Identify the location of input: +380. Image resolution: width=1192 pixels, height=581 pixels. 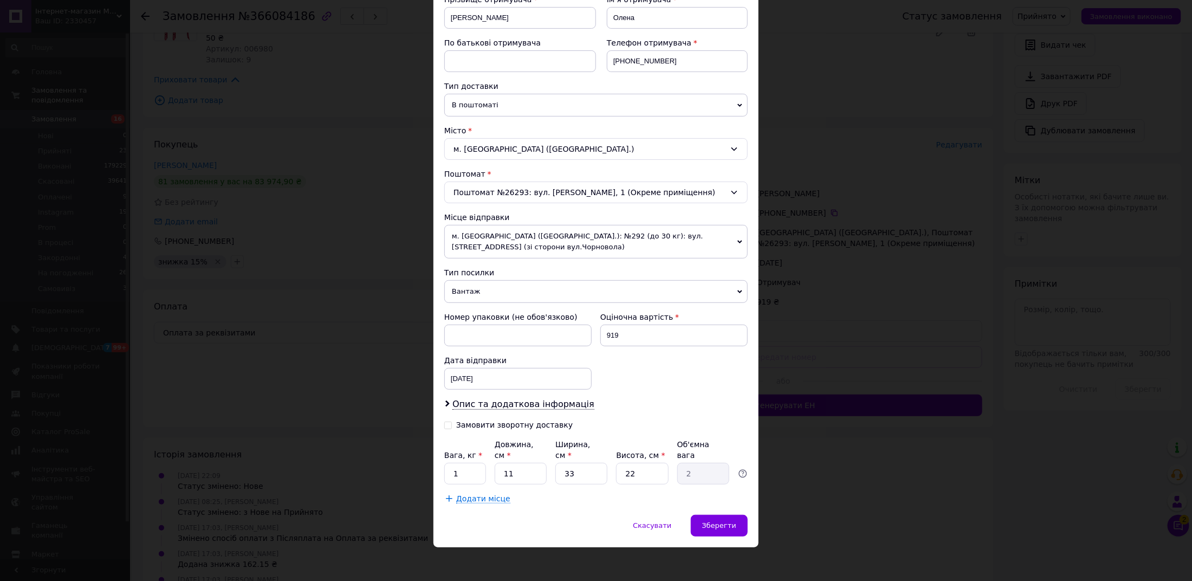
(677, 61).